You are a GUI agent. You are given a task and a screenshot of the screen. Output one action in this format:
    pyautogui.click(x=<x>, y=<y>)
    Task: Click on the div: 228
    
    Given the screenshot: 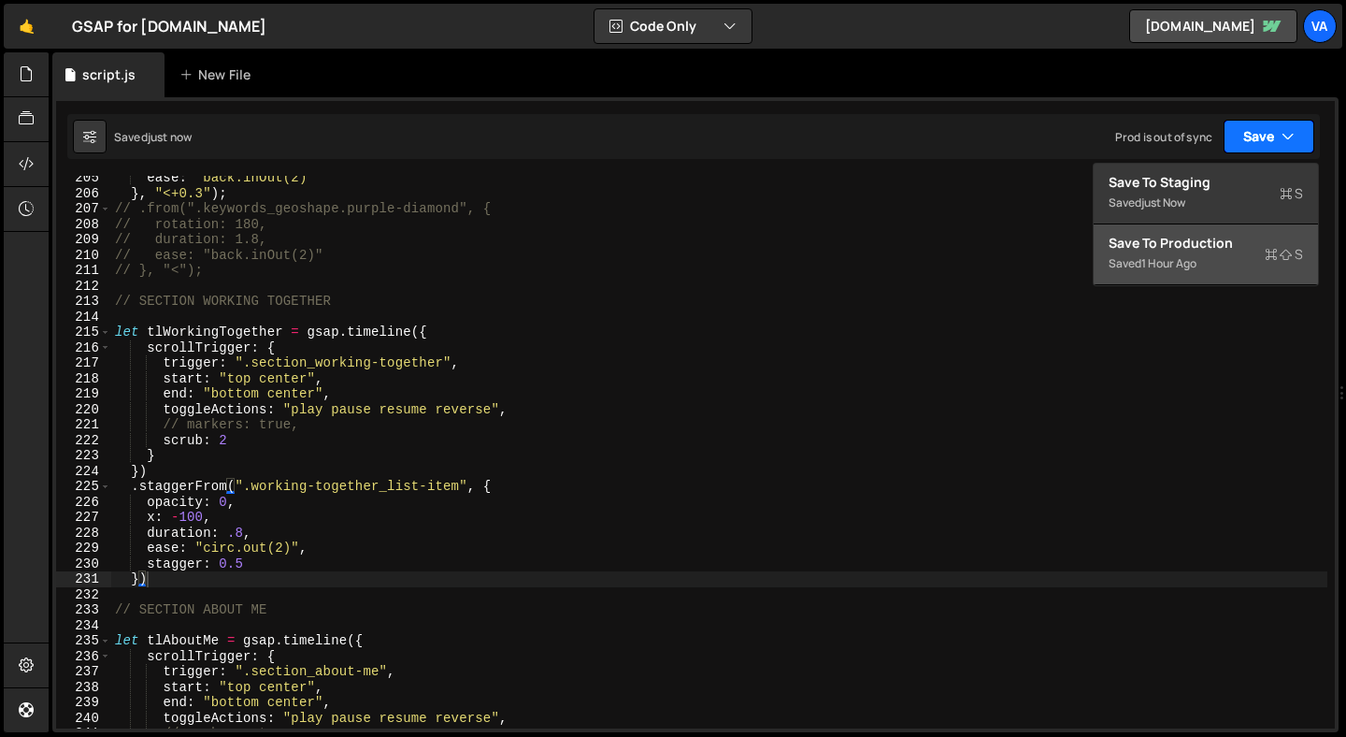 What is the action you would take?
    pyautogui.click(x=83, y=533)
    